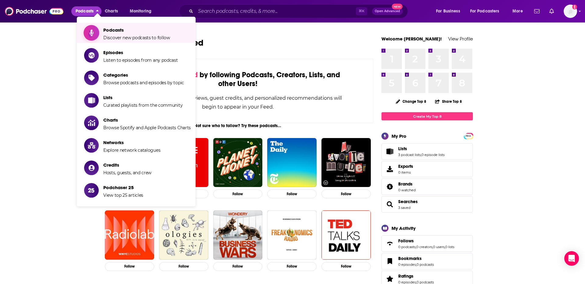 The width and height of the screenshot is (585, 284). Describe the element at coordinates (143, 105) in the screenshot. I see `span: Curated playlists from the community` at that location.